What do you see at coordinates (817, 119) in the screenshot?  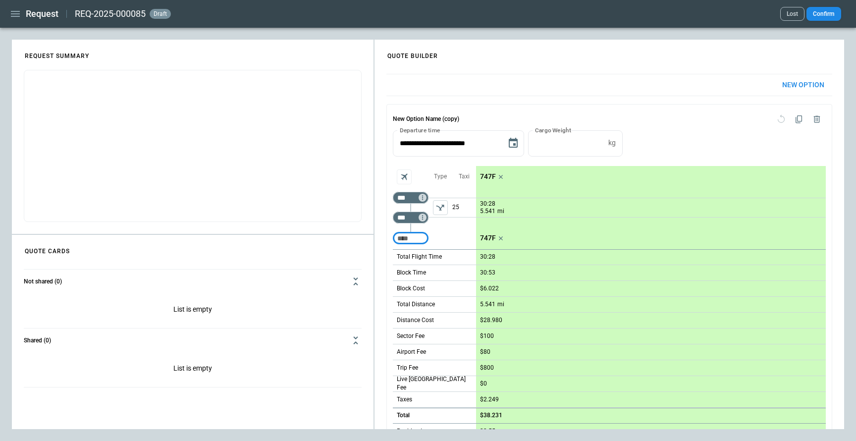 I see `span: Delete quote option` at bounding box center [817, 119].